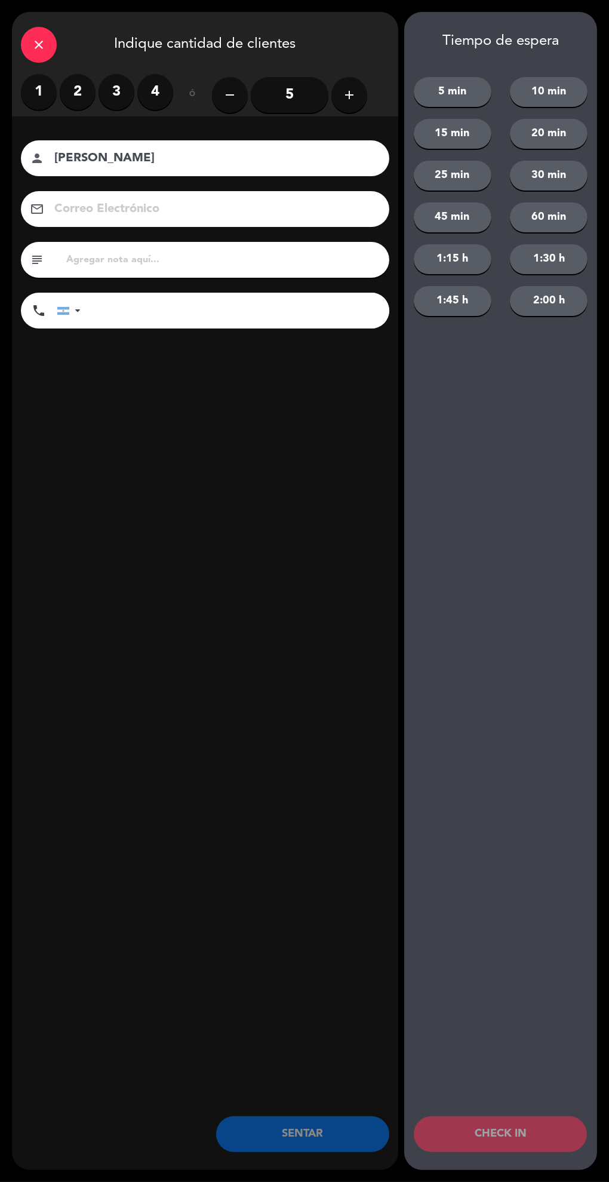 The image size is (609, 1182). Describe the element at coordinates (453, 92) in the screenshot. I see `button: 5 min` at that location.